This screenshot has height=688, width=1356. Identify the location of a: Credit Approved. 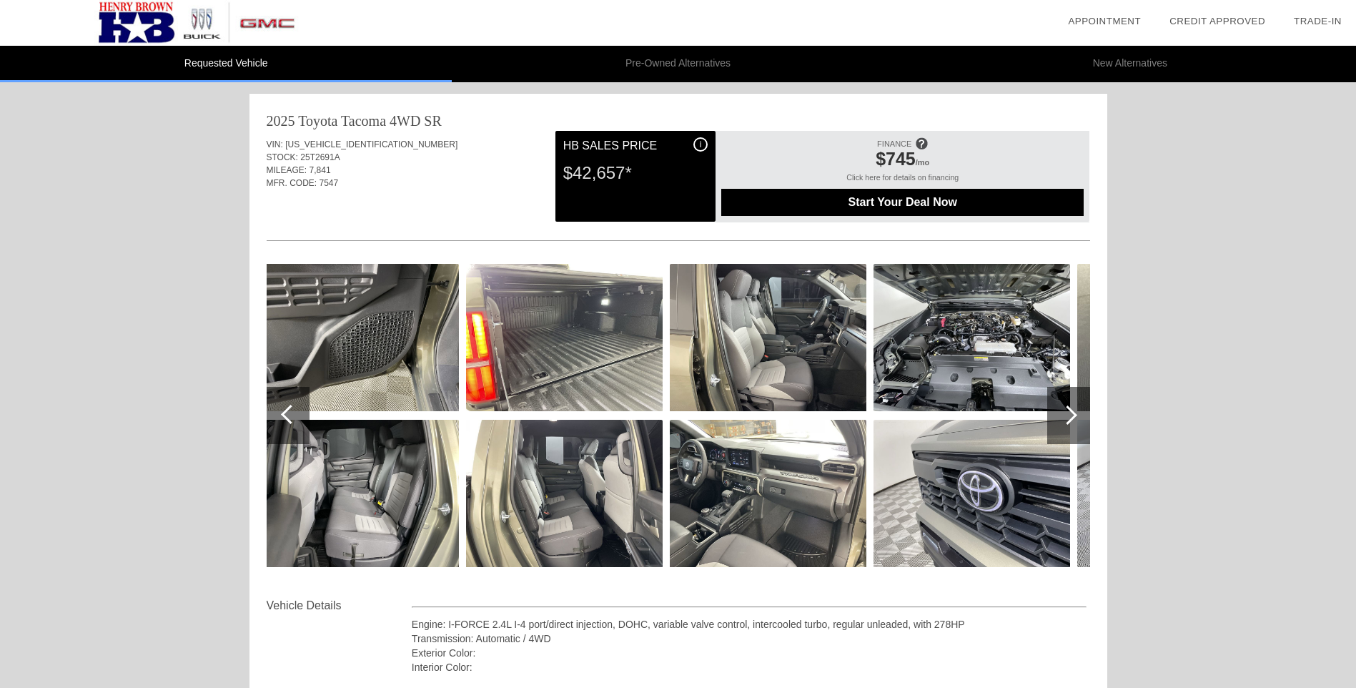
(1218, 21).